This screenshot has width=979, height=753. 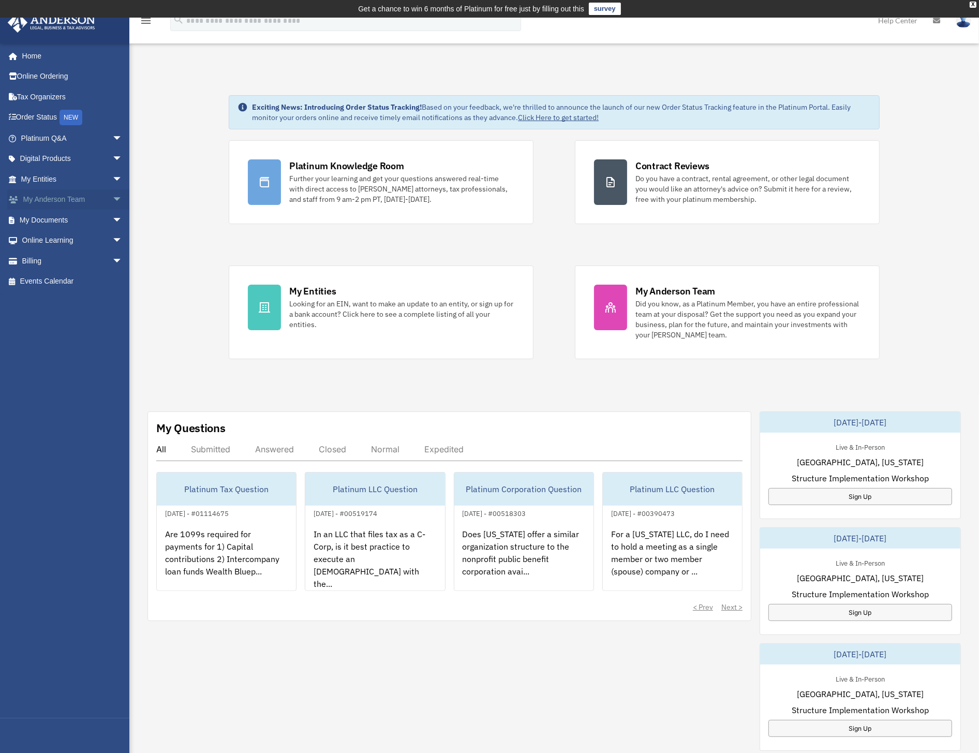 I want to click on a: My Entitiesarrow_drop_down, so click(x=72, y=179).